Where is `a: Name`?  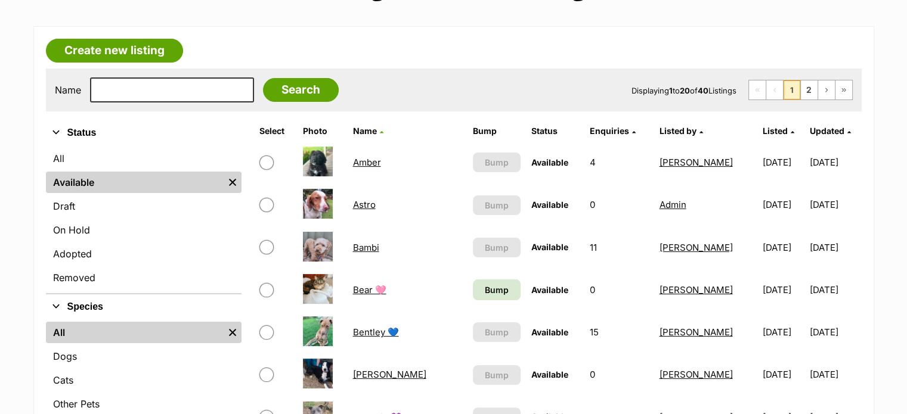
a: Name is located at coordinates (367, 131).